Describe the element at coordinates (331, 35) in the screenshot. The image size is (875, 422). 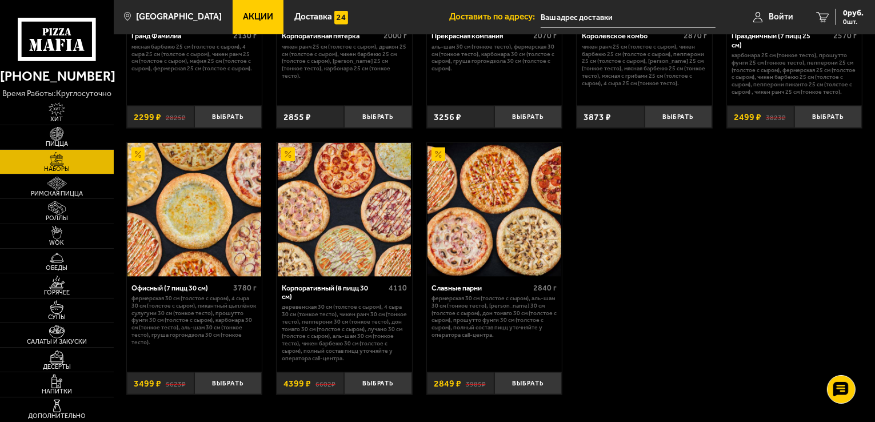
I see `div: Корпоративная пятерка` at that location.